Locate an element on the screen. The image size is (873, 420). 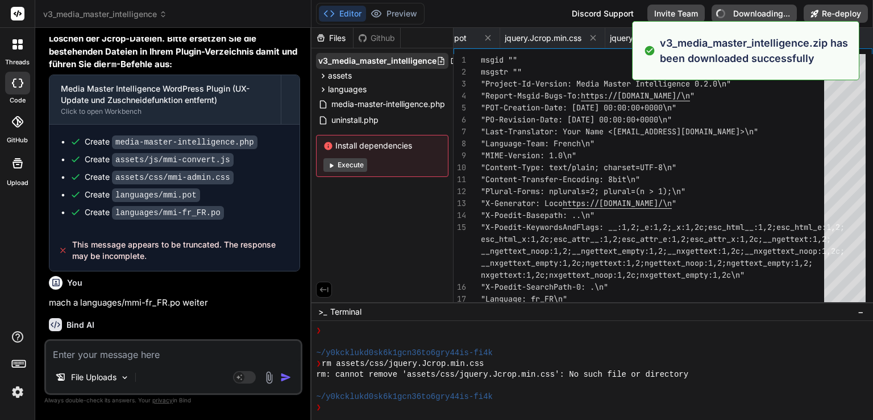
span: 1,2;ngettext_empty:1,2; is located at coordinates (761, 263).